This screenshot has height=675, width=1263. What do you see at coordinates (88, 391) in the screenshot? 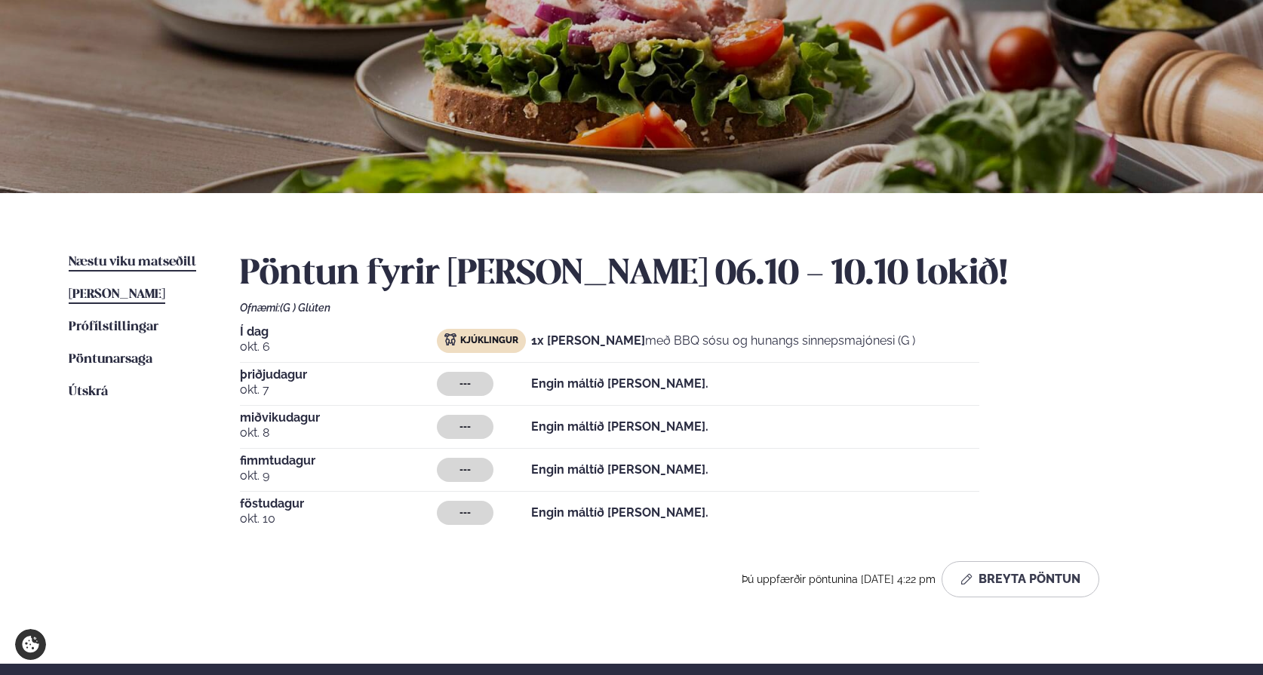
I see `span: Útskrá` at bounding box center [88, 391].